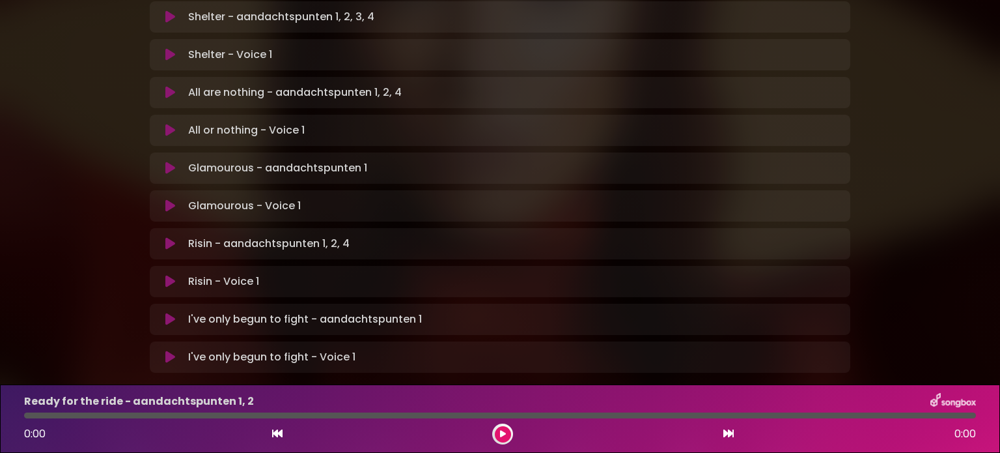 This screenshot has height=453, width=1000. I want to click on p: Ready for the ride - aandachtspunten 1, 2, so click(139, 401).